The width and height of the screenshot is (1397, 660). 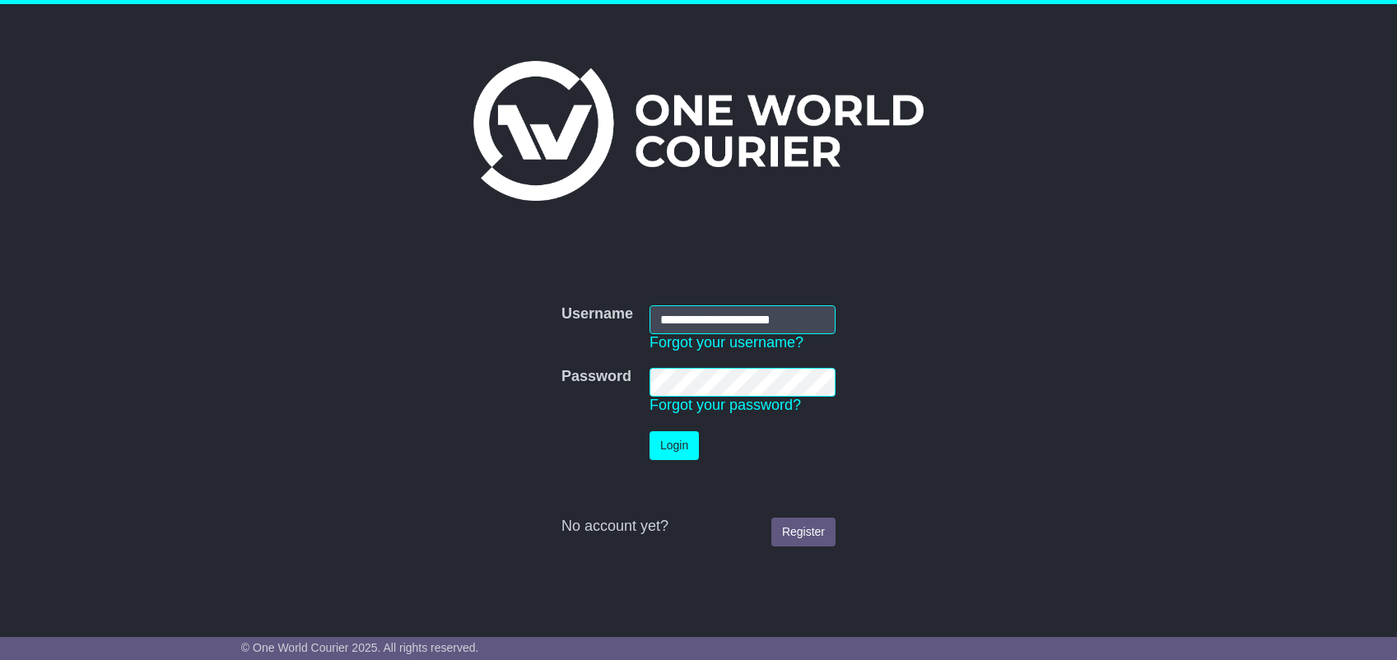 I want to click on a: Register, so click(x=804, y=532).